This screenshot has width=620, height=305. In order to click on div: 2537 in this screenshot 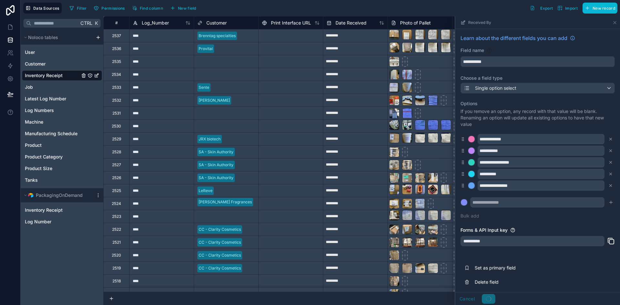, I will do `click(117, 36)`.